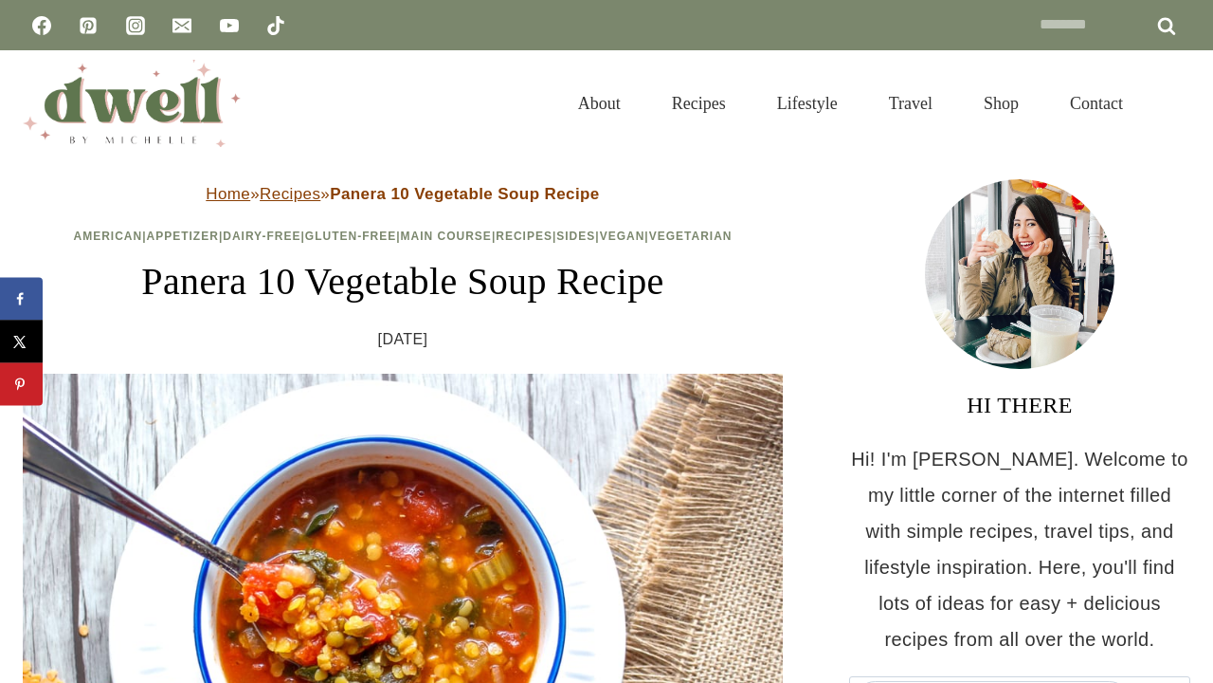 This screenshot has height=683, width=1213. I want to click on a: Gluten-Free, so click(351, 236).